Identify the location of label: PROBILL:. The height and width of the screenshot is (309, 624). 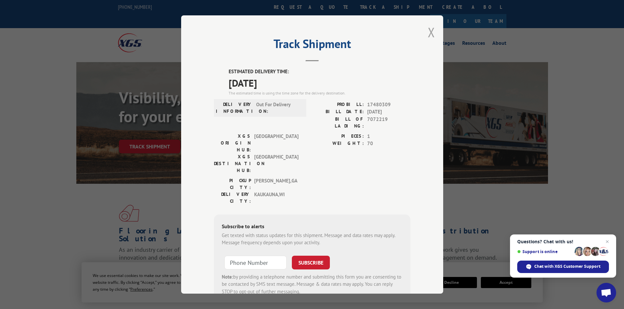
(338, 105).